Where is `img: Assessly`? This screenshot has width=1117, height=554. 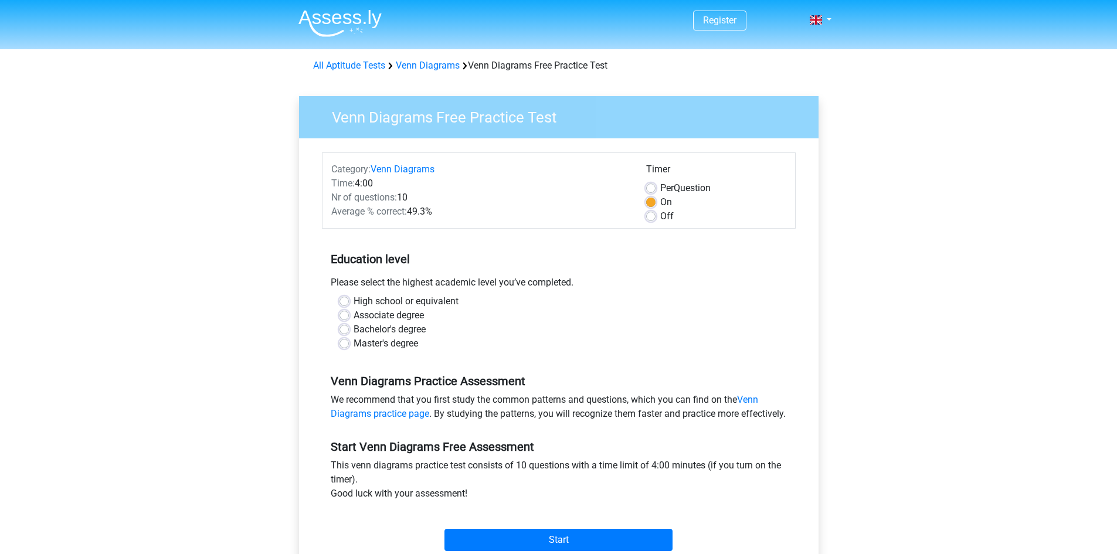
img: Assessly is located at coordinates (340, 23).